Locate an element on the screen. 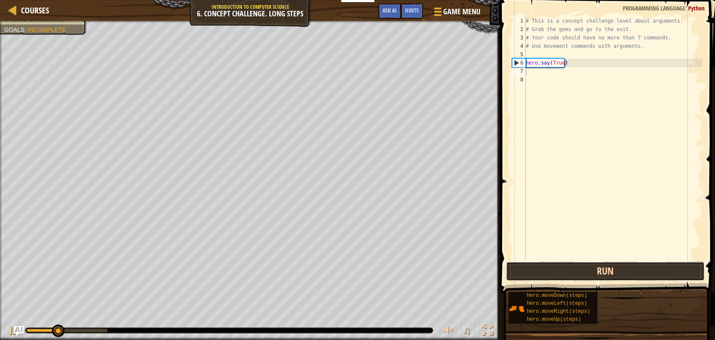  span: Incomplete is located at coordinates (47, 30).